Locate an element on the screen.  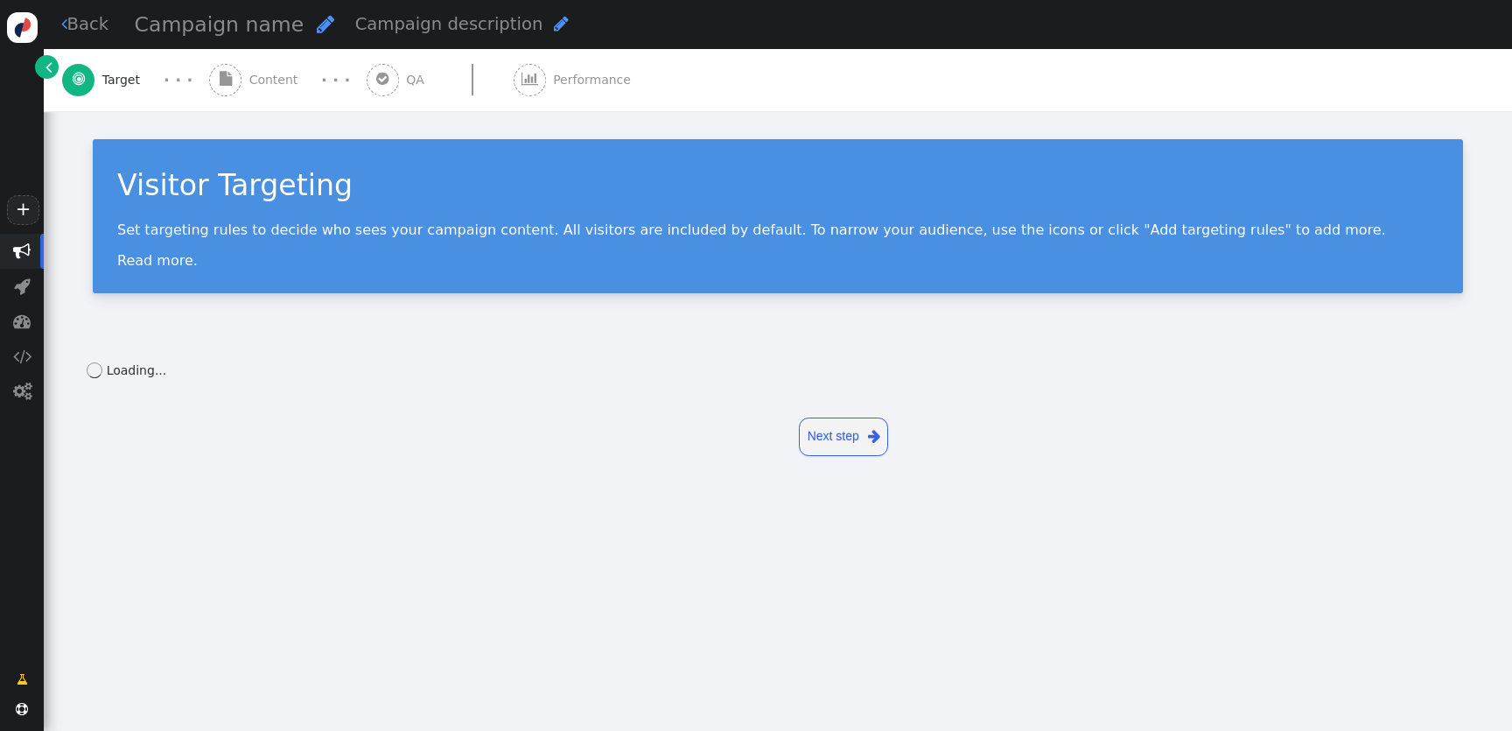
div: Visitor Targeting is located at coordinates (778, 186).